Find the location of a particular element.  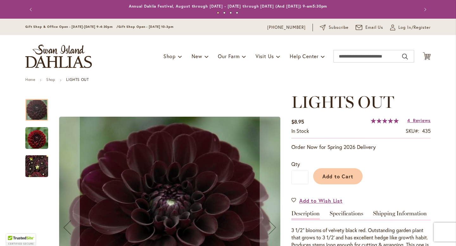

button: 4 of 4 is located at coordinates (237, 13).